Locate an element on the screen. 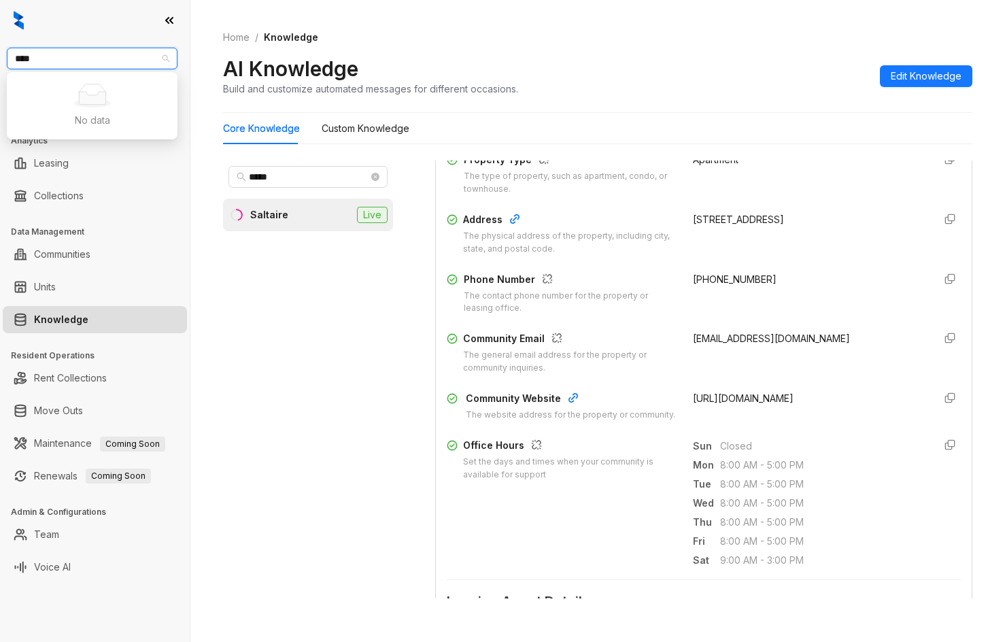 The width and height of the screenshot is (1005, 642). span: Sat is located at coordinates (706, 560).